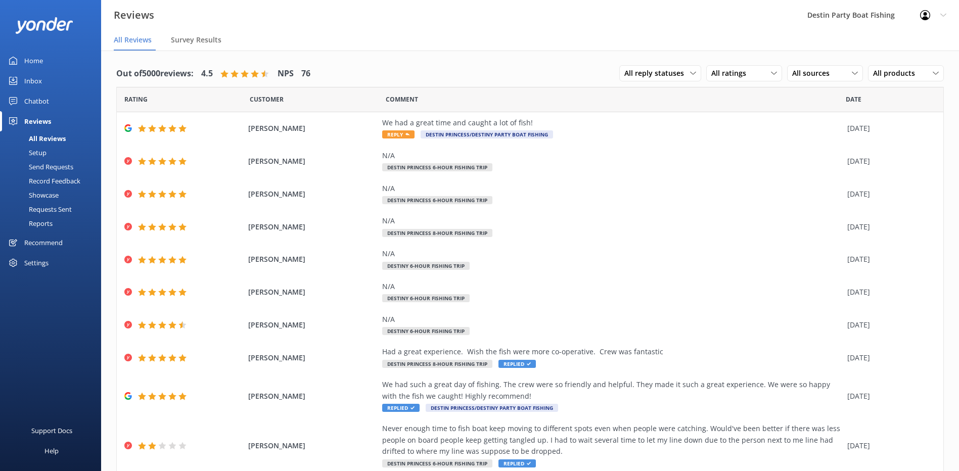  What do you see at coordinates (196, 40) in the screenshot?
I see `span: Survey Results` at bounding box center [196, 40].